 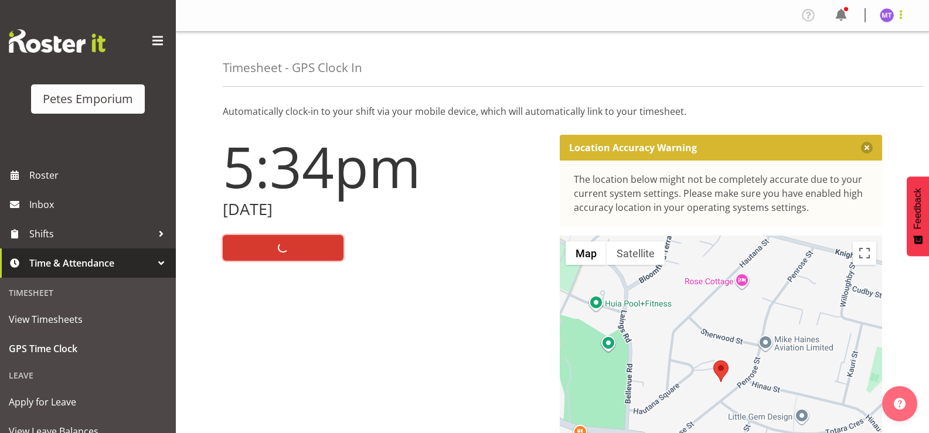 What do you see at coordinates (88, 320) in the screenshot?
I see `span: View Timesheets` at bounding box center [88, 320].